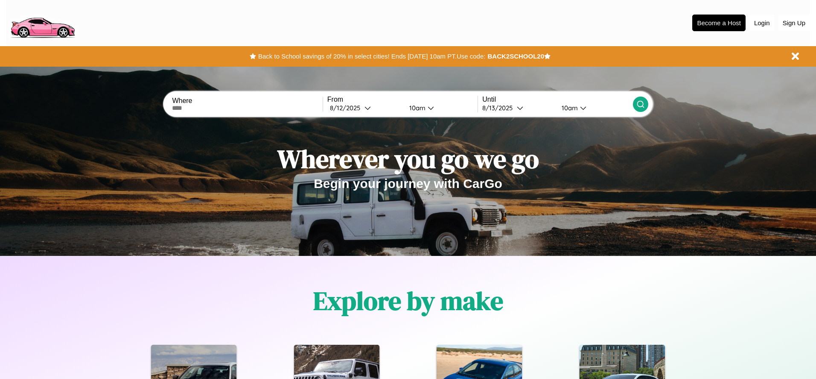  I want to click on button: Become a Host, so click(719, 23).